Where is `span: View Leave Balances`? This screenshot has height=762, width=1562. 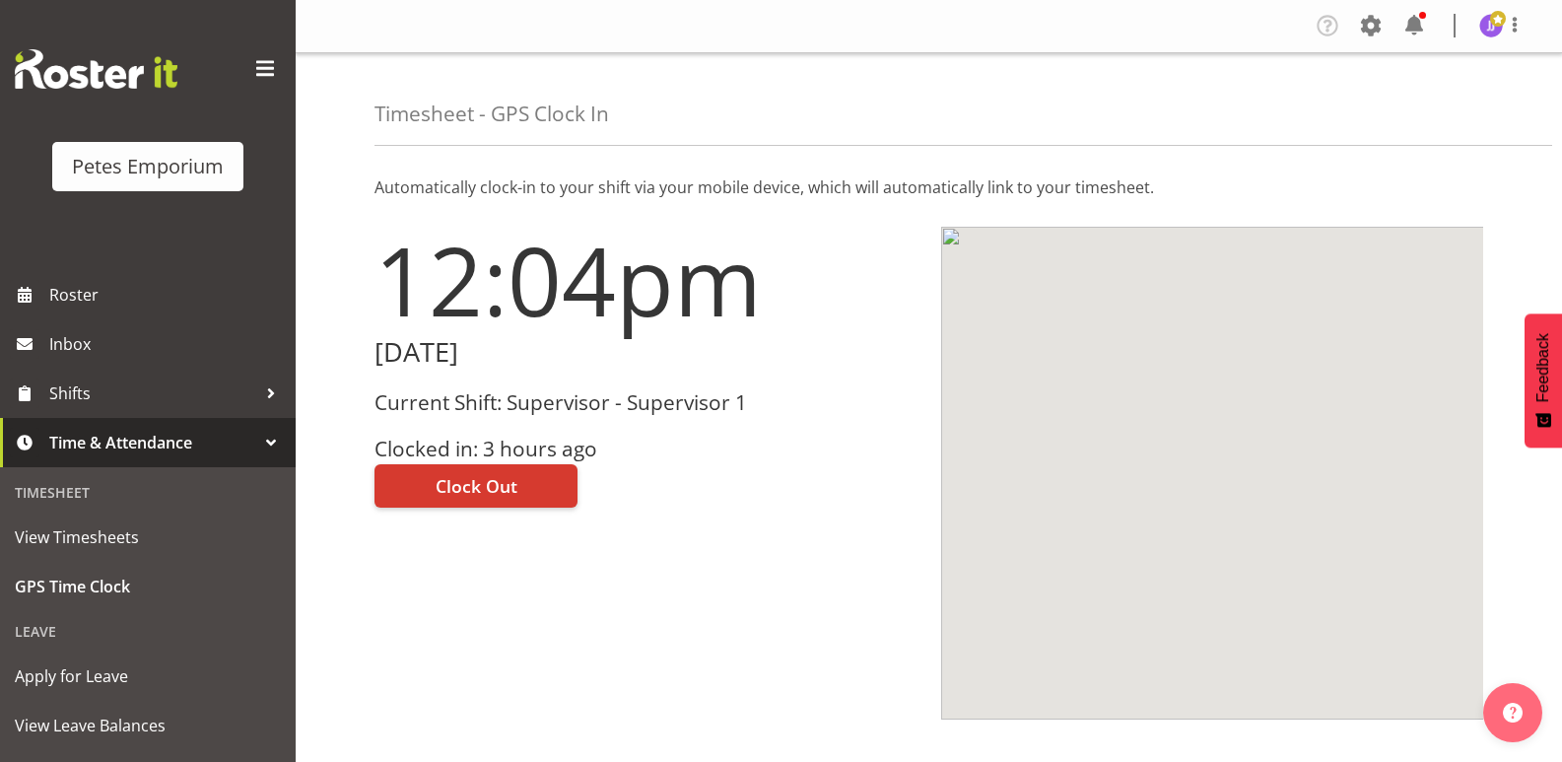 span: View Leave Balances is located at coordinates (148, 725).